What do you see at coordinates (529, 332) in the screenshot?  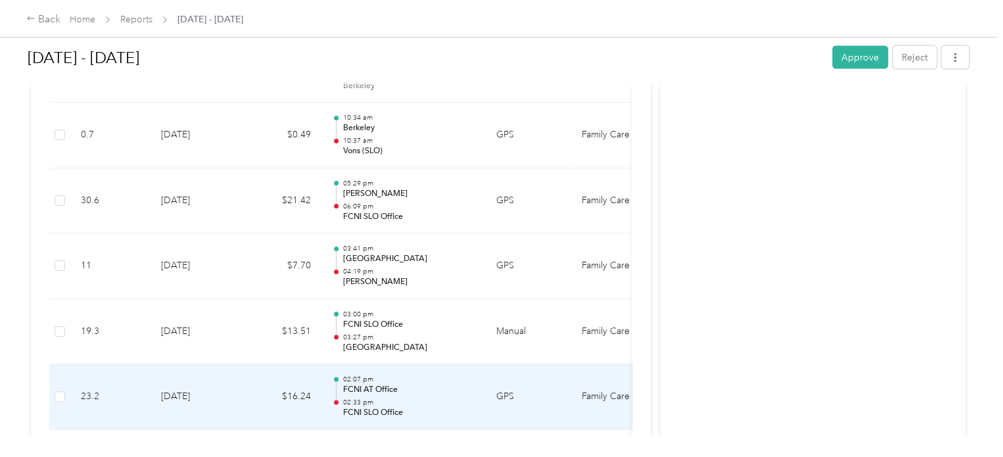 I see `td: Manual` at bounding box center [529, 332].